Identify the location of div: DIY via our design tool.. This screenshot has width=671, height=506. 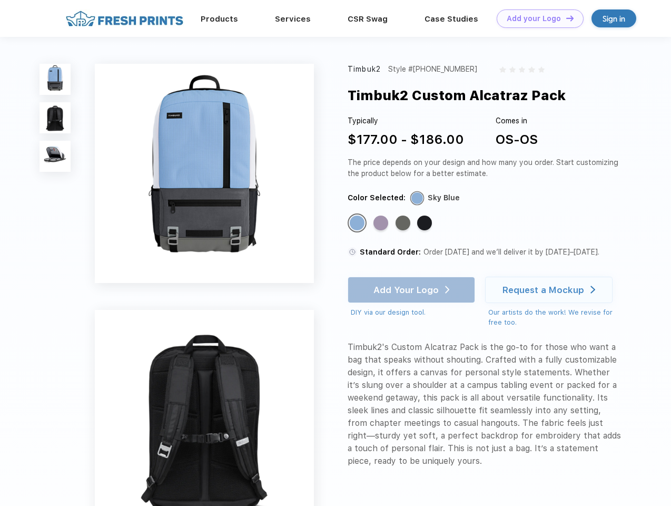
(413, 312).